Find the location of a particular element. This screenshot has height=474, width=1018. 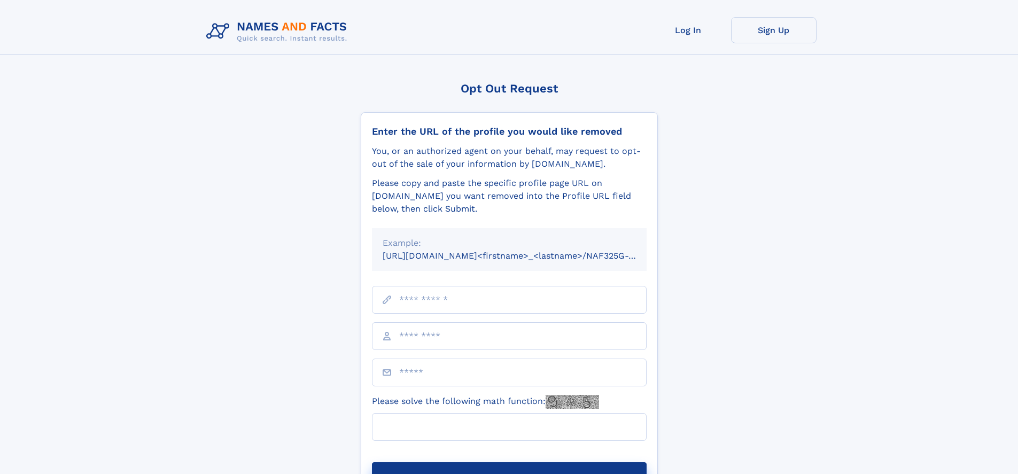

div: Enter the URL of the profile you would like removed is located at coordinates (509, 131).